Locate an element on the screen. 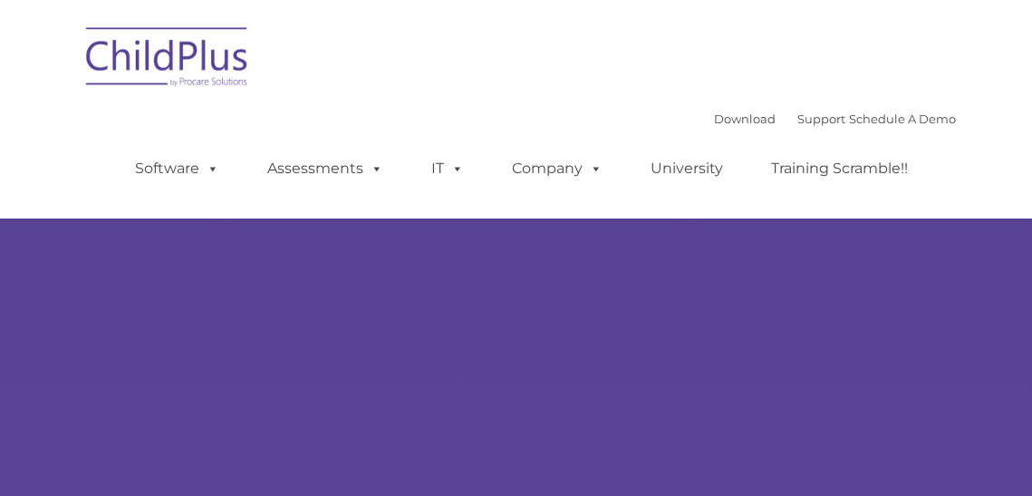 This screenshot has width=1032, height=496. a: Support is located at coordinates (821, 119).